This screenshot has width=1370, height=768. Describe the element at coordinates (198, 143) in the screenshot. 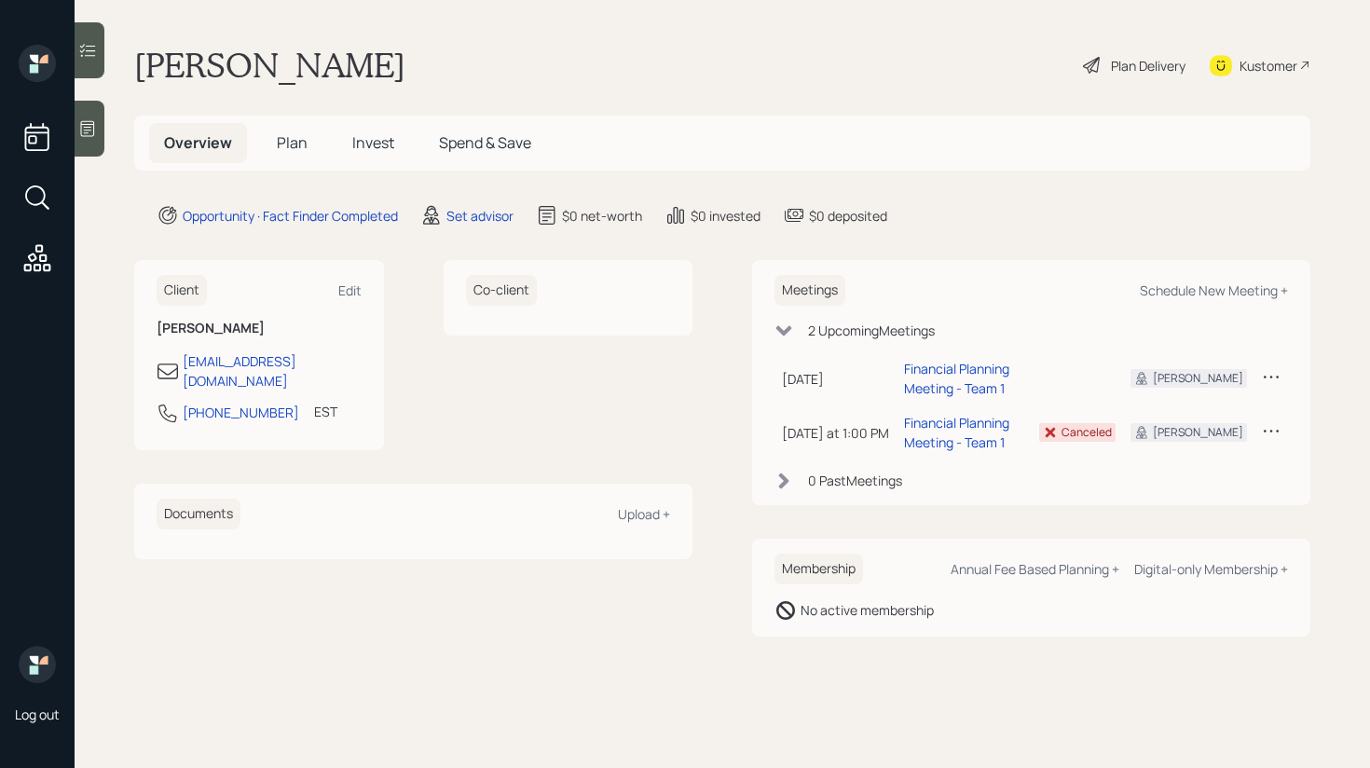

I see `span: Overview` at that location.